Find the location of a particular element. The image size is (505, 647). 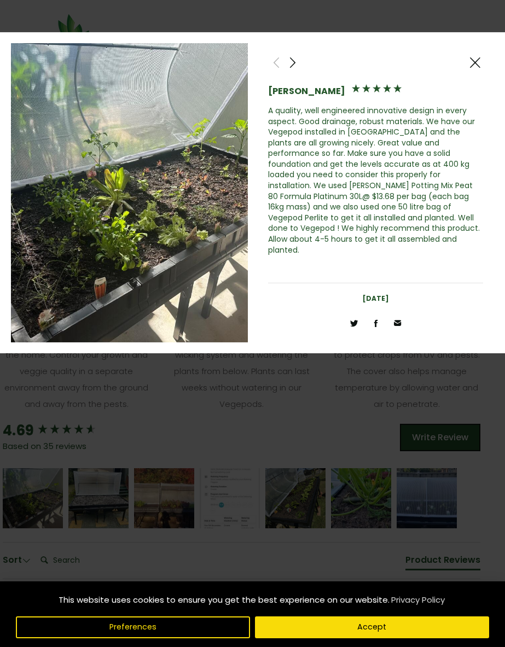

button: Preferences is located at coordinates (133, 628).